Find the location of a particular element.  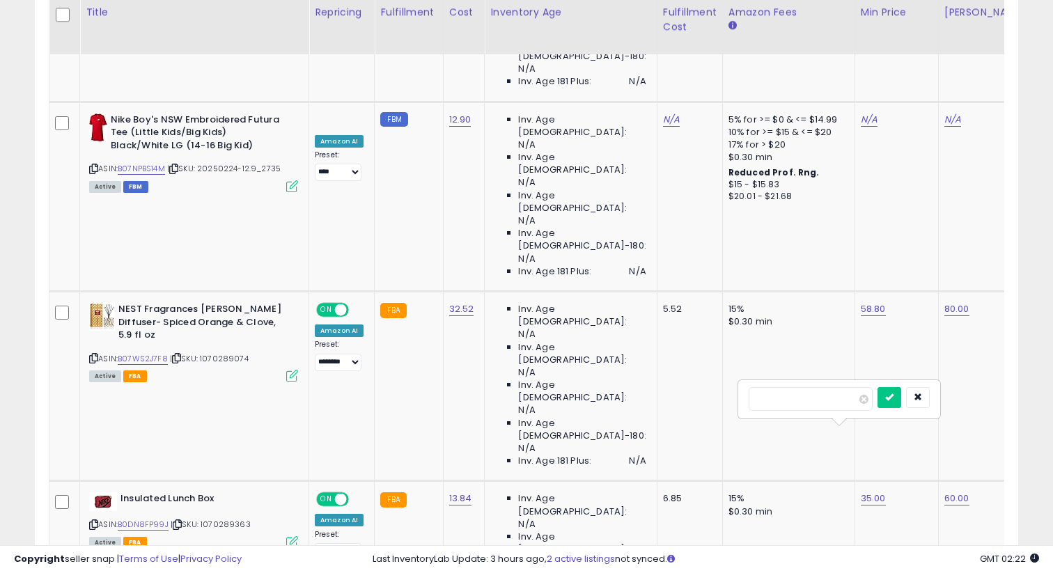

div: Repricing is located at coordinates (341, 12).